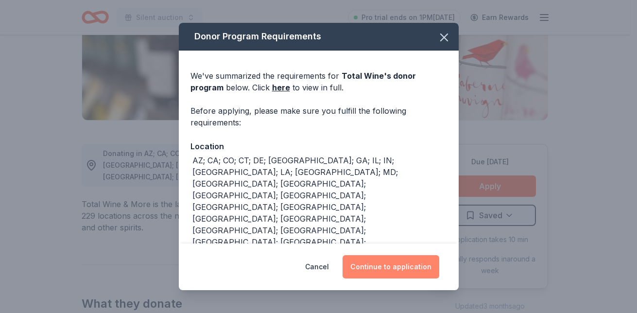  What do you see at coordinates (317, 267) in the screenshot?
I see `button: Cancel` at bounding box center [317, 267].